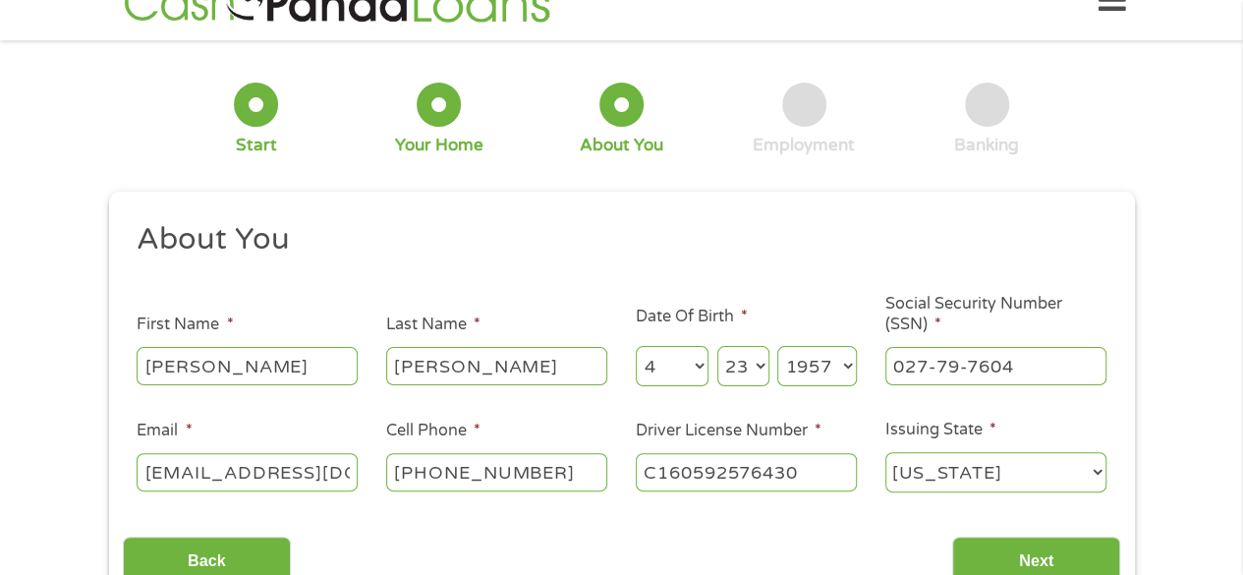 The width and height of the screenshot is (1243, 575). What do you see at coordinates (996, 366) in the screenshot?
I see `input: 078-05-1120` at bounding box center [996, 366].